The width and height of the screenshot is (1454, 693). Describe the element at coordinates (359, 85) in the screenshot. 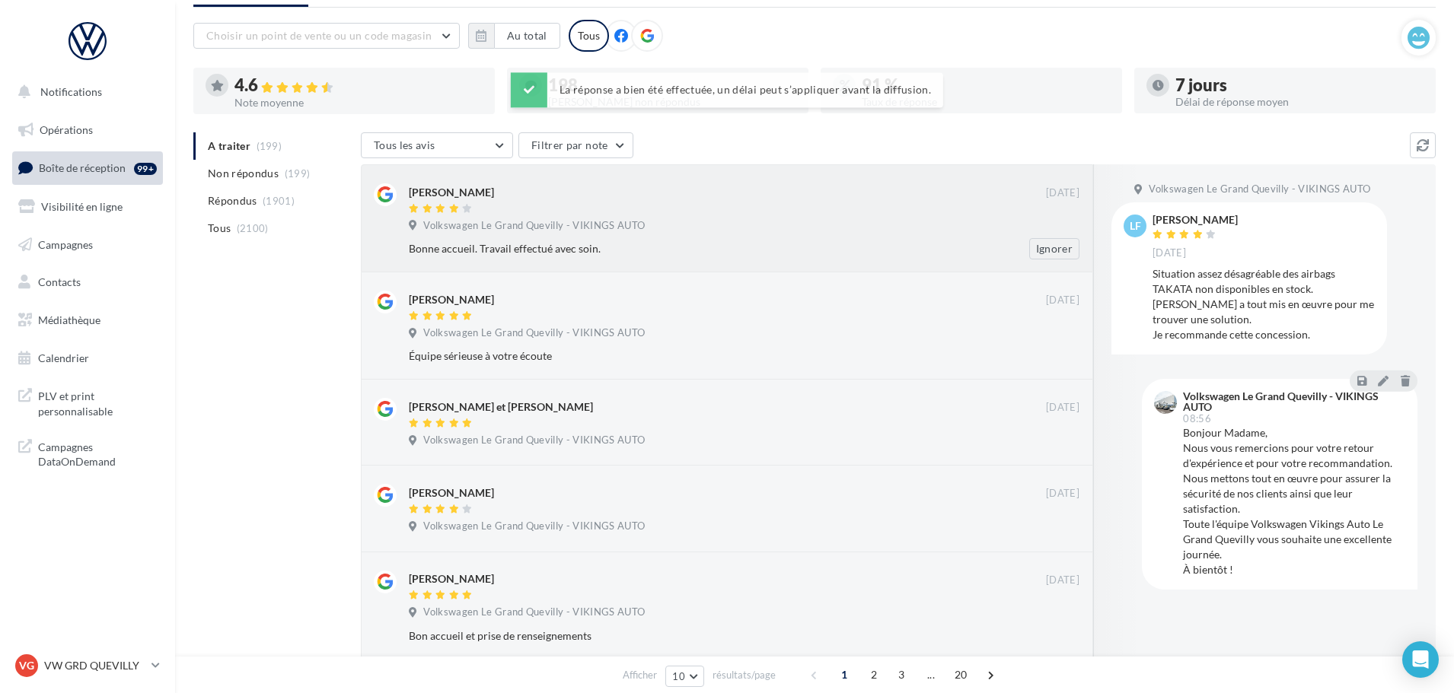

I see `div: 4.6` at that location.